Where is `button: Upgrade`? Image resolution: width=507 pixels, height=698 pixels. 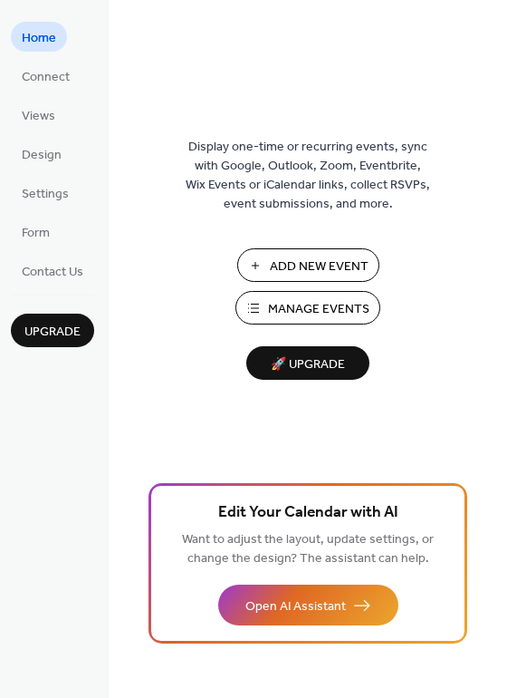
button: Upgrade is located at coordinates (53, 330).